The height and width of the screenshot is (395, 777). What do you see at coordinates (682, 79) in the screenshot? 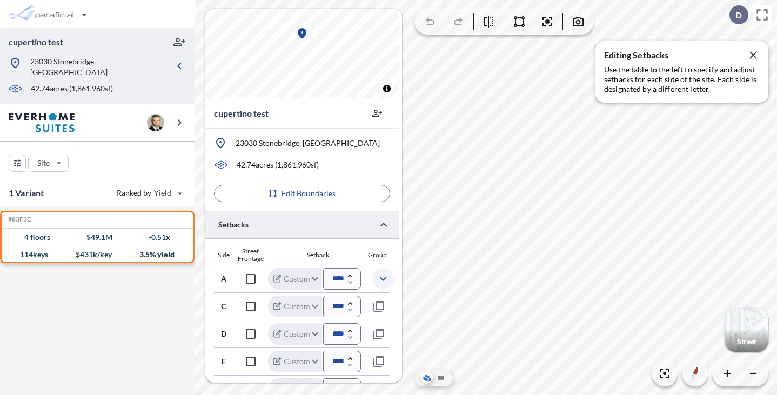
I see `p: Use the table to the left to specify and adjust setbacks for each side of the site. Each side is ...` at bounding box center [682, 79].